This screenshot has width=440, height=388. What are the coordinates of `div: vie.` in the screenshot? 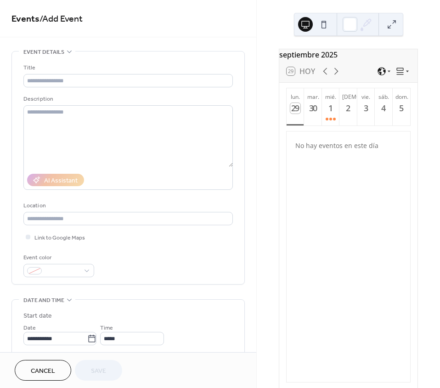 It's located at (366, 96).